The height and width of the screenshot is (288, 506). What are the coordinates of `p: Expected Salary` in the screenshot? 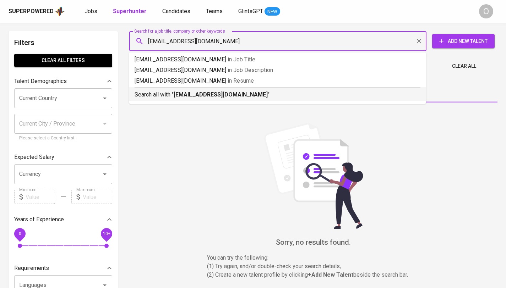 It's located at (34, 157).